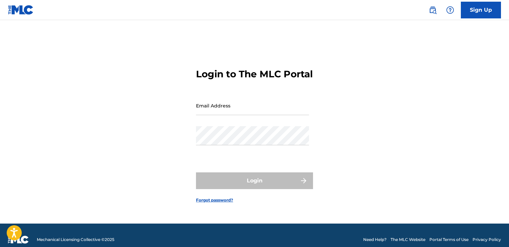  What do you see at coordinates (486, 239) in the screenshot?
I see `a: Privacy Policy` at bounding box center [486, 239].